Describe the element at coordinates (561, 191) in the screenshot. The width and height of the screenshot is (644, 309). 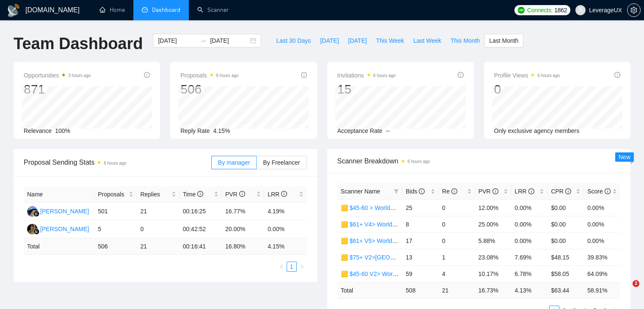
I see `span: CPR` at that location.